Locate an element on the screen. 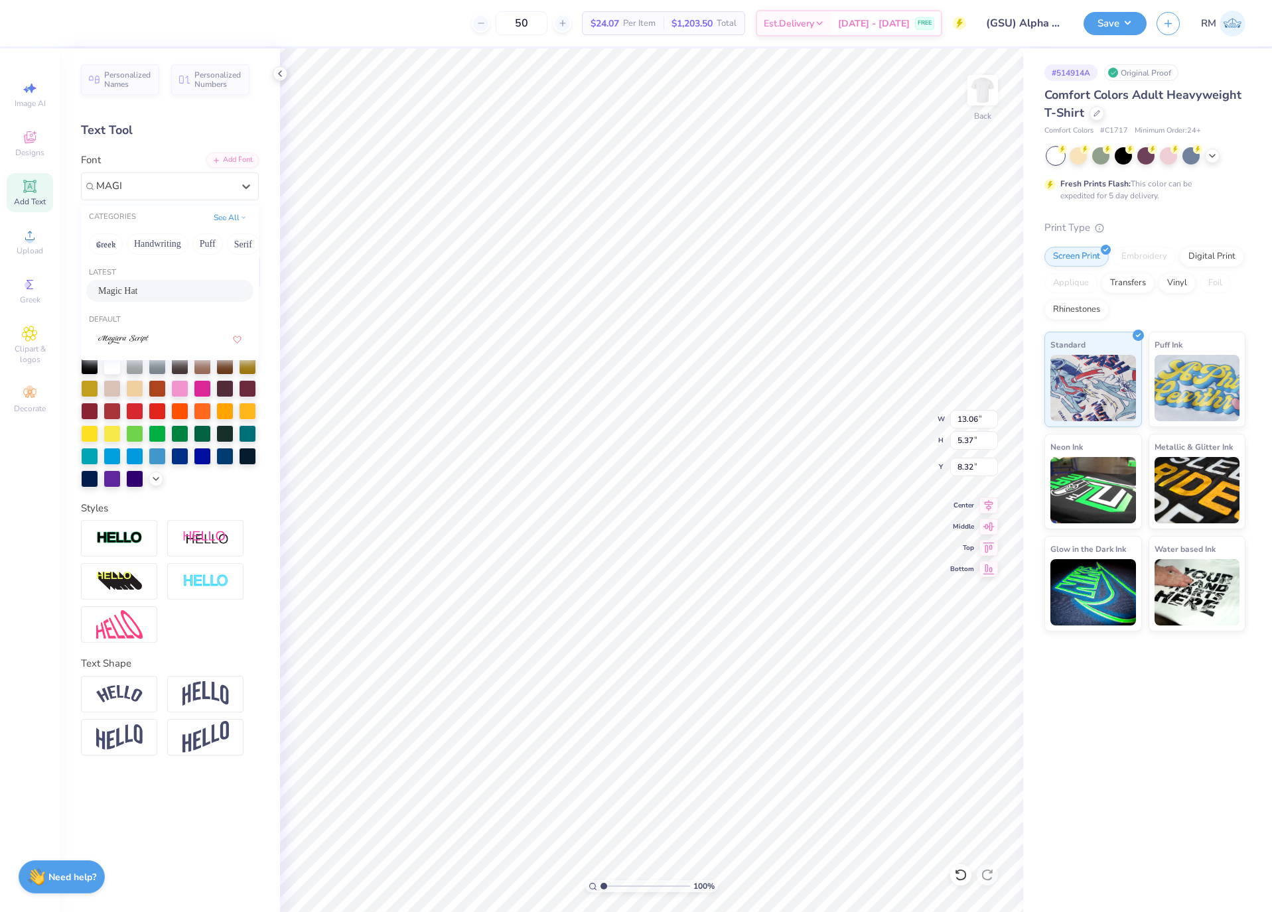 The width and height of the screenshot is (1272, 912). img: Rise is located at coordinates (206, 737).